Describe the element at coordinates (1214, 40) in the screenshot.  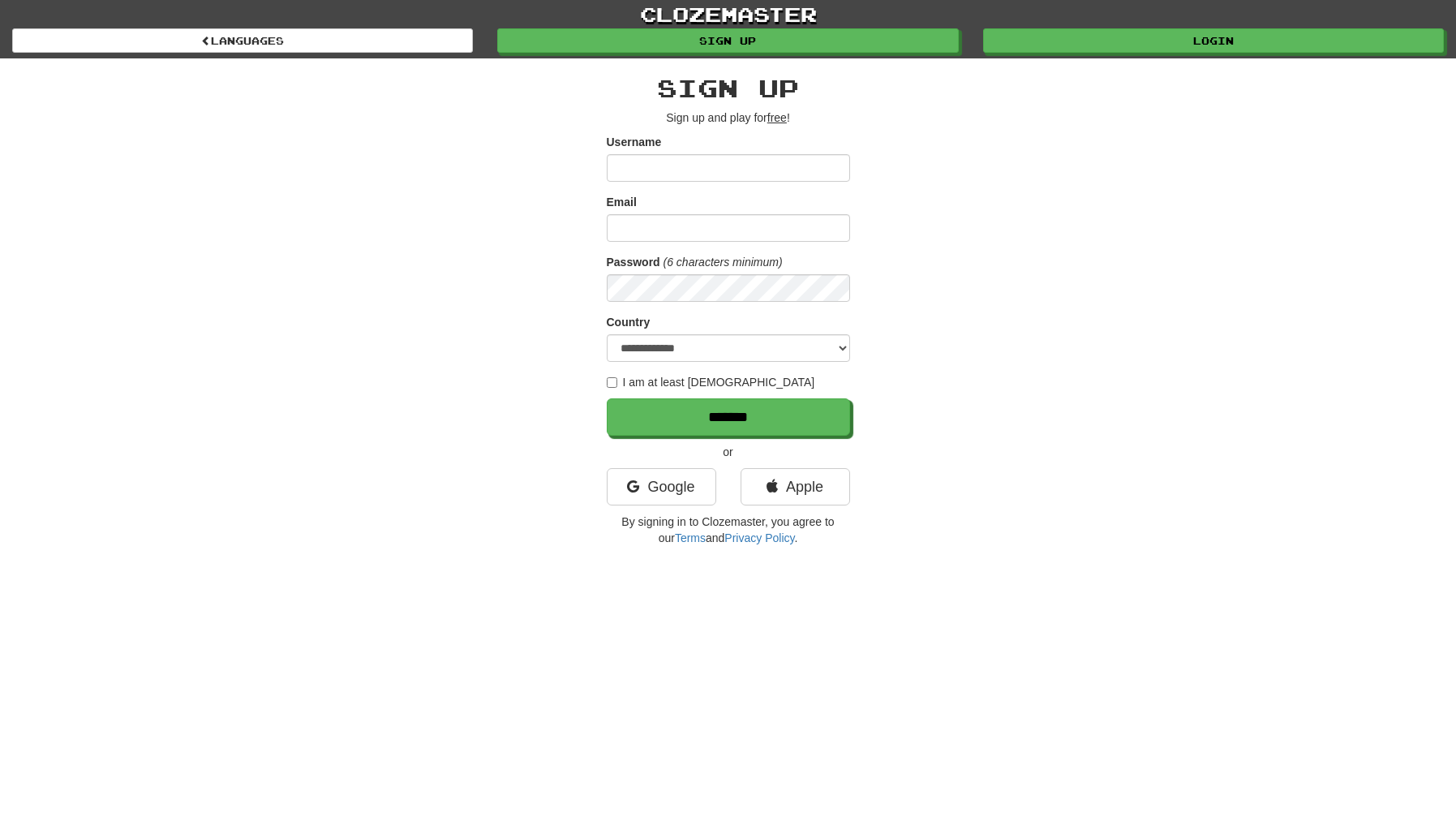
I see `a: Login` at that location.